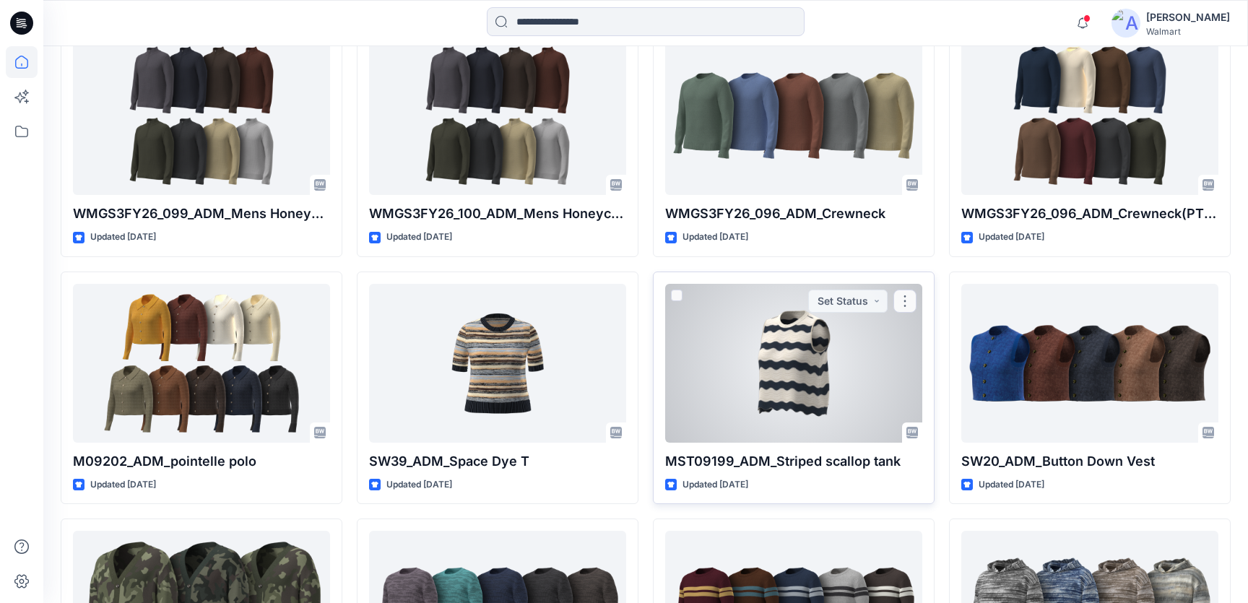  I want to click on a: WMGS3FY26_096_ADM_Crewneck, so click(794, 116).